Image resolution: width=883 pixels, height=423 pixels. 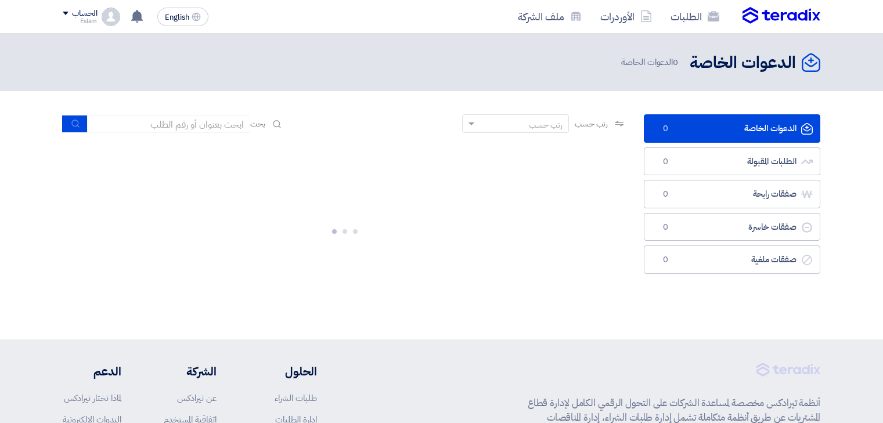 I want to click on button: English, so click(x=183, y=17).